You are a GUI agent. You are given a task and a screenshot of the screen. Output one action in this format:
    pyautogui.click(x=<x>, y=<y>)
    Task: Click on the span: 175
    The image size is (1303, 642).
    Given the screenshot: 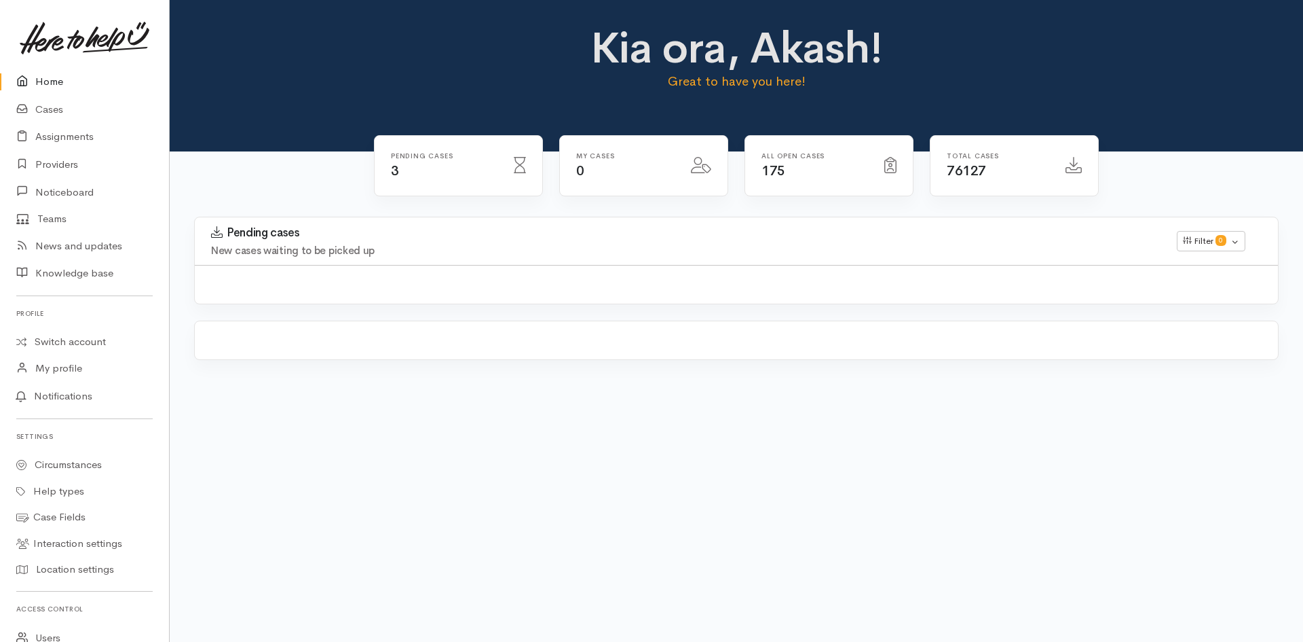 What is the action you would take?
    pyautogui.click(x=773, y=170)
    